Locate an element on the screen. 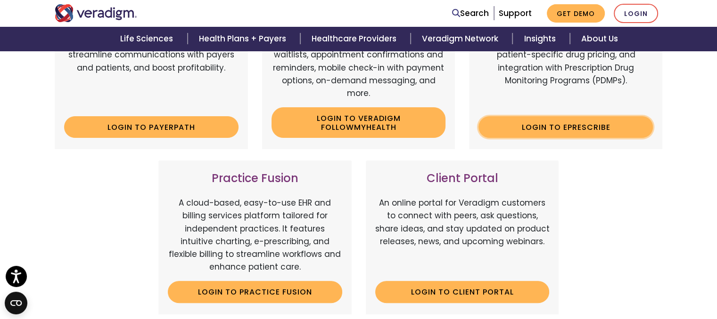  img: Veradigm logo is located at coordinates (96, 13).